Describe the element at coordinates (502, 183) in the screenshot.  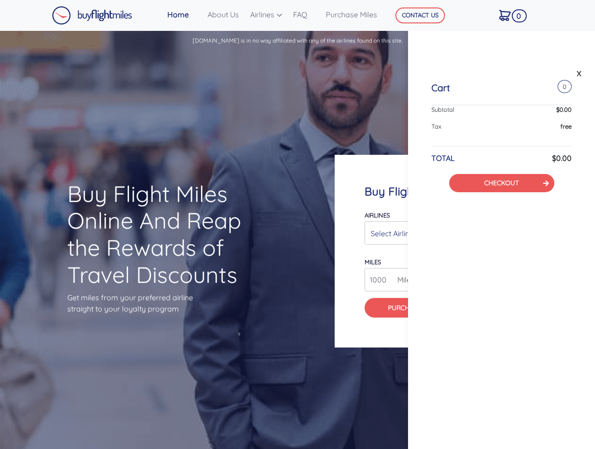
I see `a: CHECKOUT` at that location.